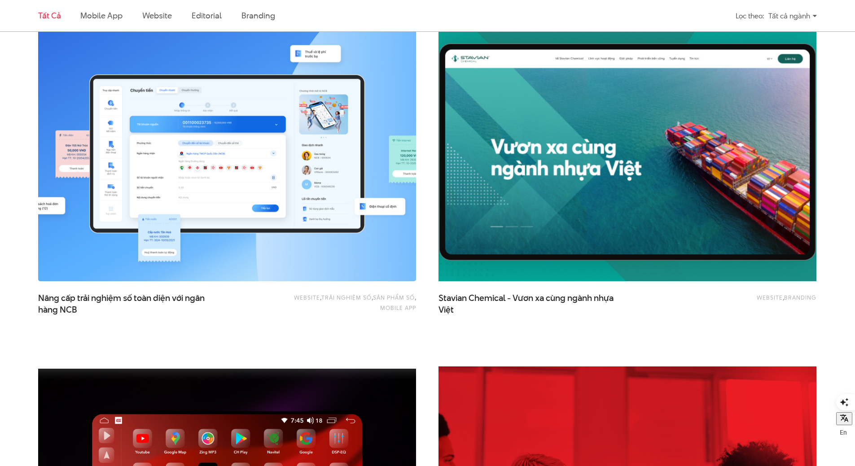 This screenshot has height=466, width=855. Describe the element at coordinates (128, 304) in the screenshot. I see `span: Nâng cấp trải nghiệm số toàn diện với ngân` at that location.